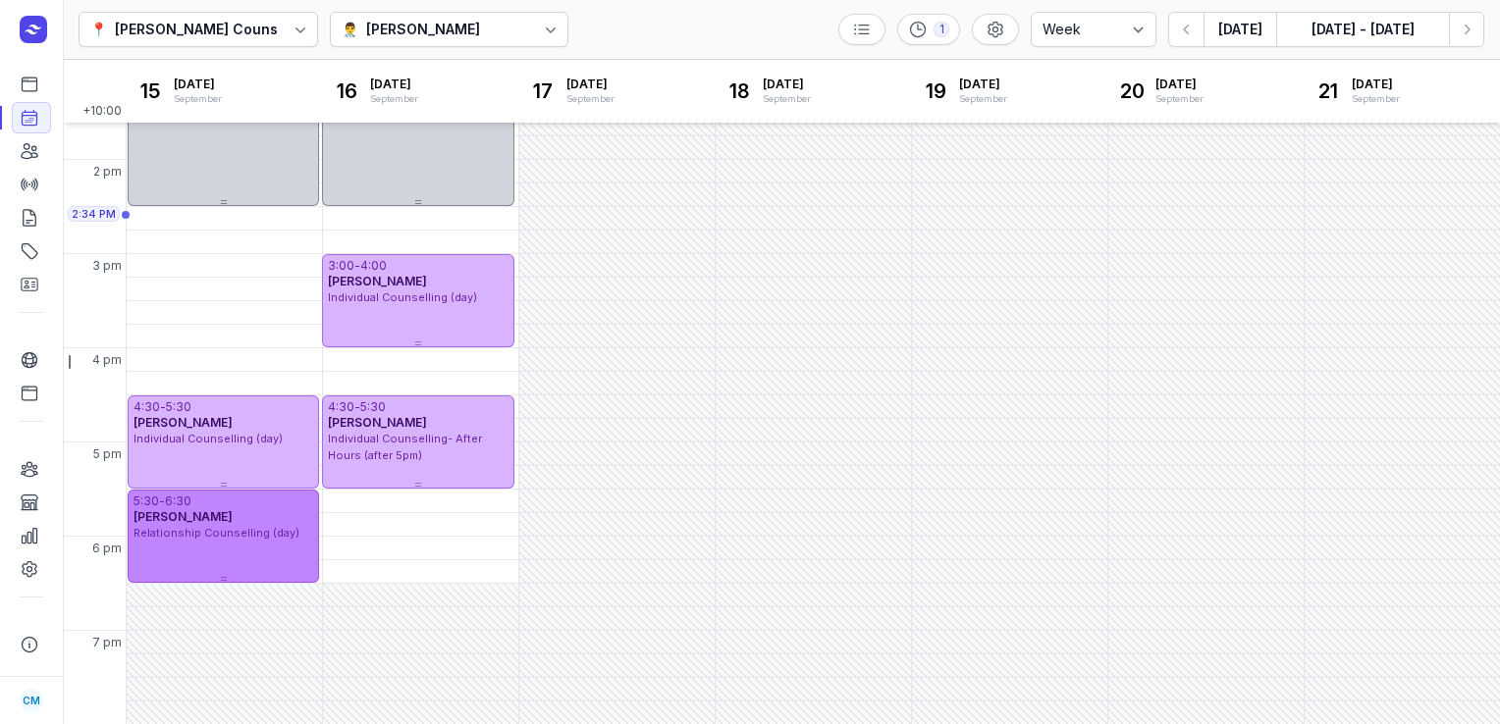 This screenshot has width=1500, height=724. Describe the element at coordinates (404, 447) in the screenshot. I see `span: Individual Counselling- After Hours (after 5pm)` at that location.